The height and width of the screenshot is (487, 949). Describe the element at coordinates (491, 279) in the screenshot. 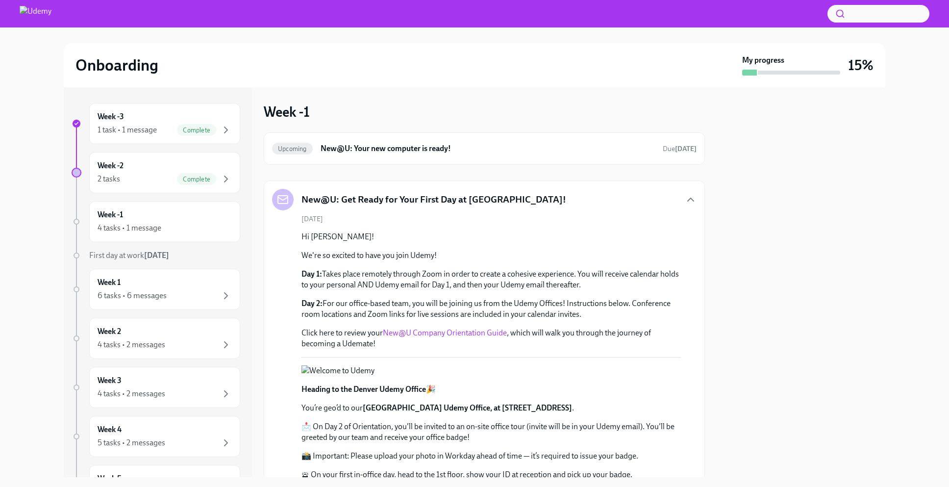

I see `p: Takes place remotely through Zoom in order to create a cohesive experience. You will receive cale...` at that location.